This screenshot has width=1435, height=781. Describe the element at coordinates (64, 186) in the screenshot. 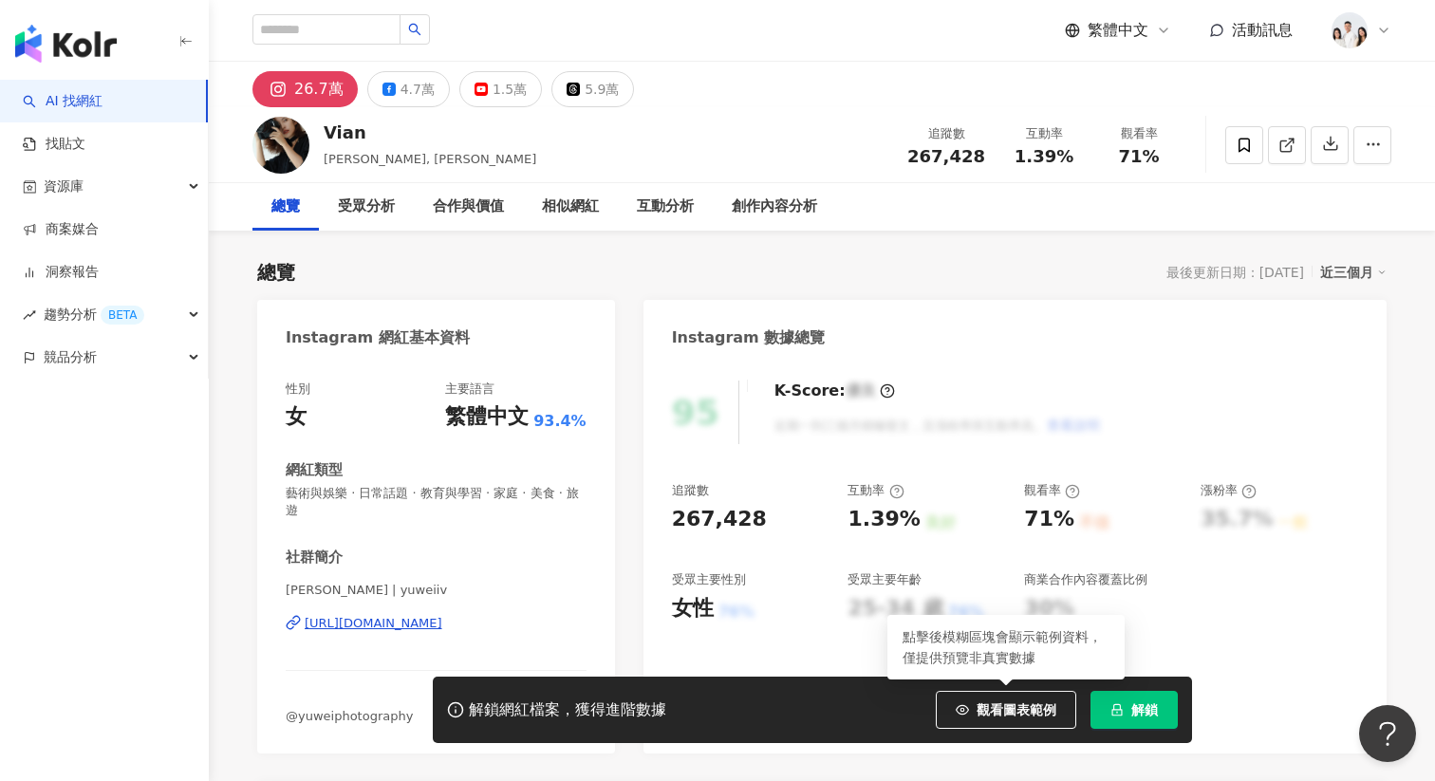

I see `span: 資源庫` at that location.